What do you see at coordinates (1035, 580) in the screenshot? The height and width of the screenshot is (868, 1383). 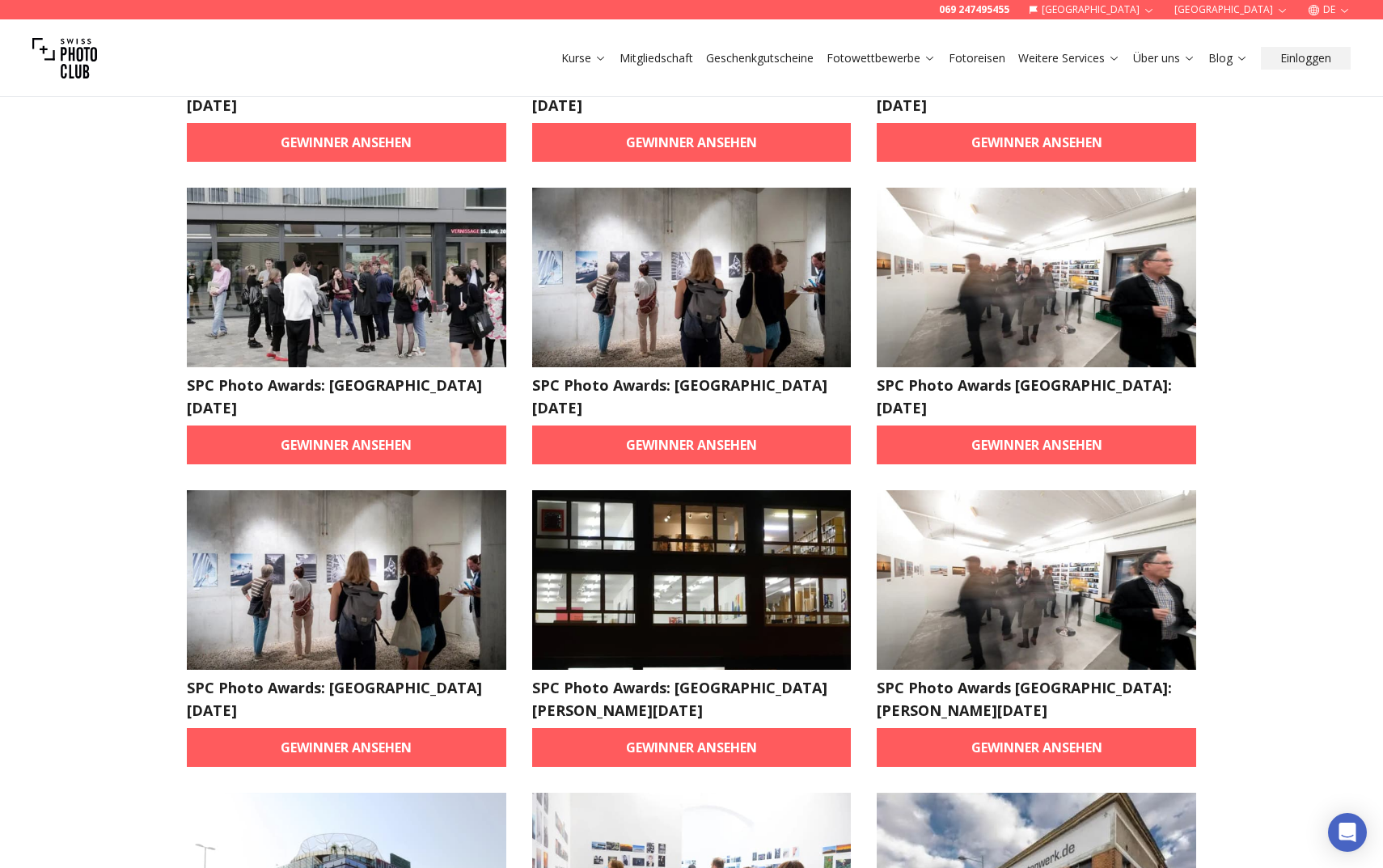 I see `img: SPC Photo Awards Zürich: März 2025` at bounding box center [1035, 580].